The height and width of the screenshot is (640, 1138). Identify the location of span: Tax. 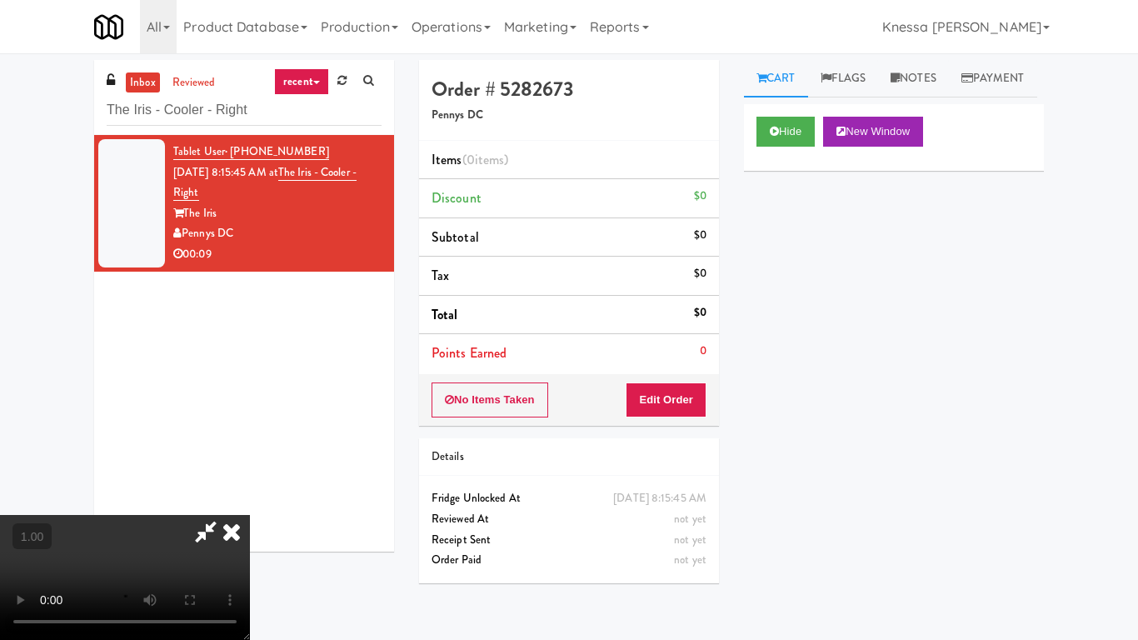
(440, 275).